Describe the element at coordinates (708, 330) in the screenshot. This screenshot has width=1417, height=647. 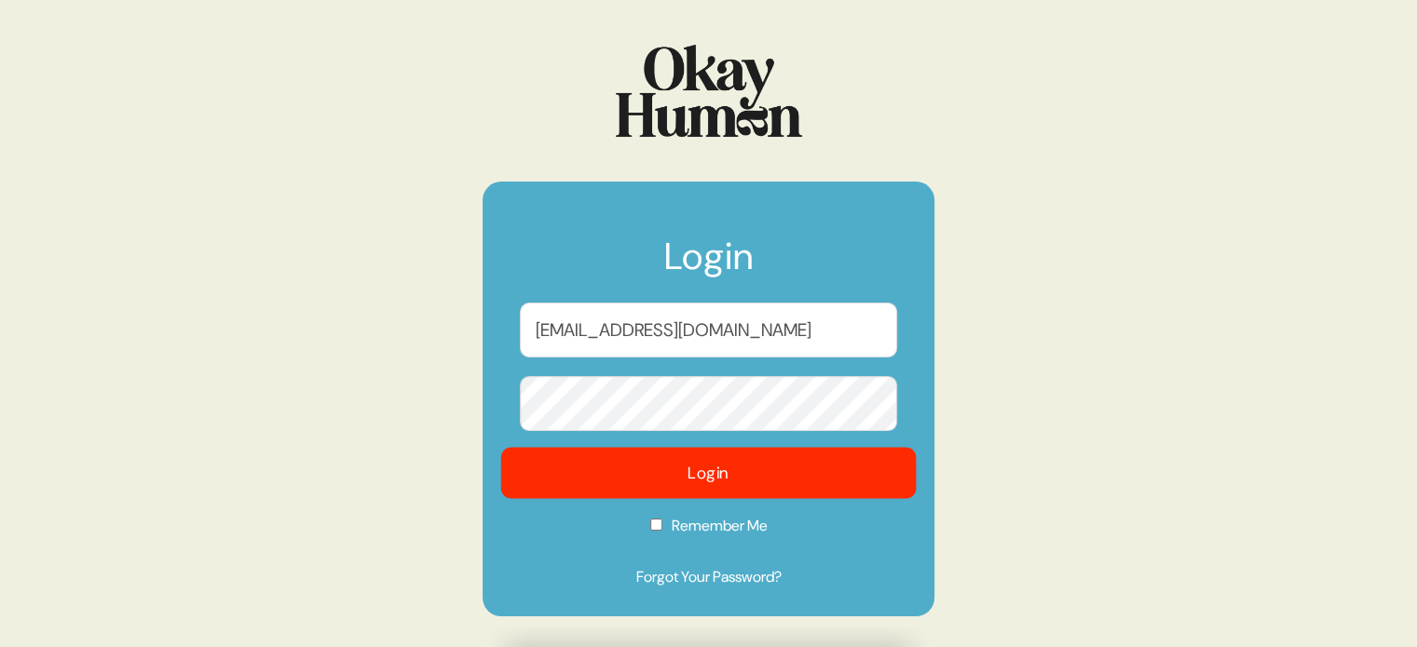
I see `input: Email` at that location.